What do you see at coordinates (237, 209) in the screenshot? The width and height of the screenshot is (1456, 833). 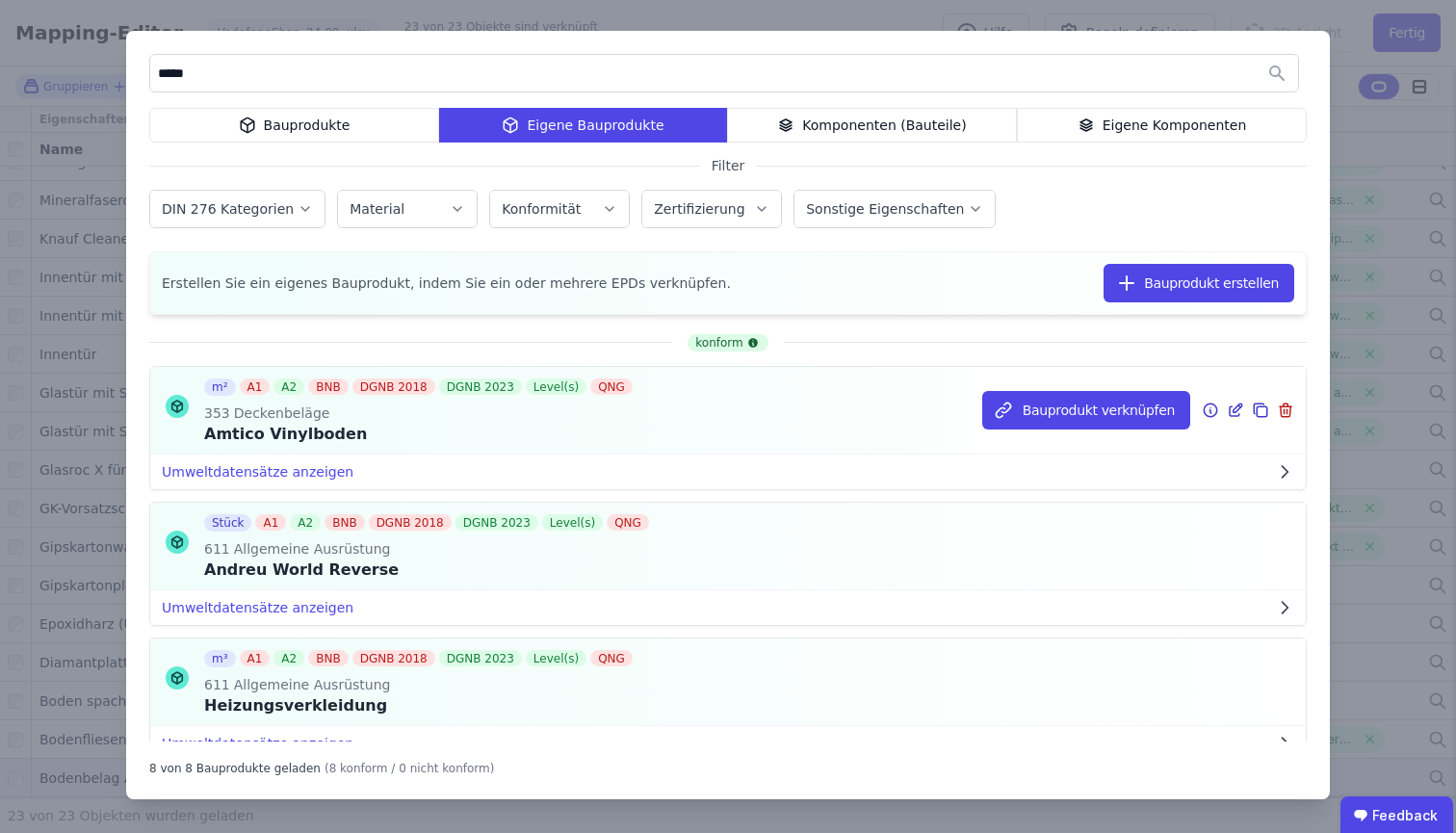 I see `button: DIN 276 Kategorien` at bounding box center [237, 209].